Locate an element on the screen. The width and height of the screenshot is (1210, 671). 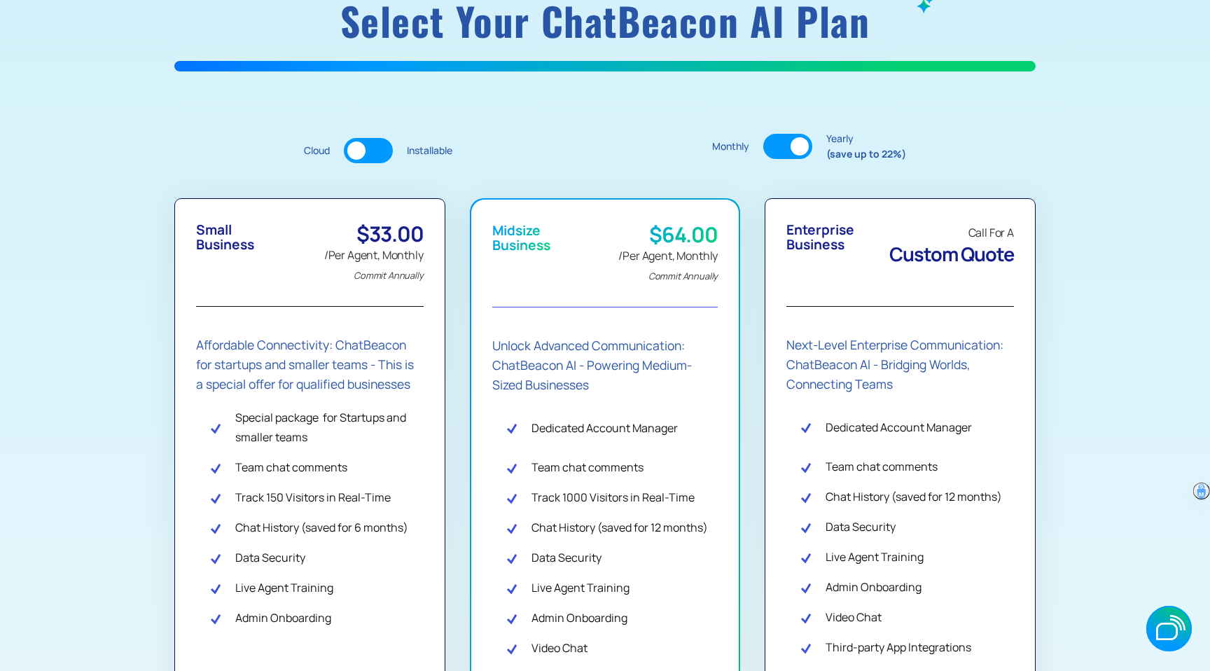
div: Track 150 Visitors in Real-Time is located at coordinates (313, 497).